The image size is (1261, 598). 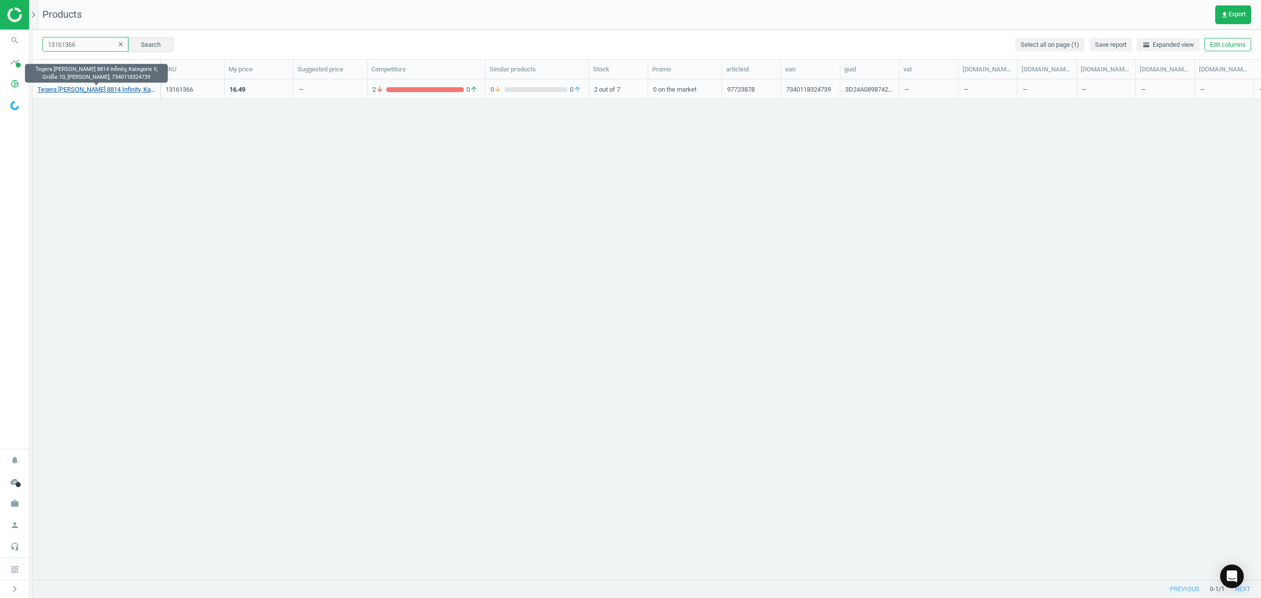 I want to click on div: Open Intercom Messenger, so click(x=1232, y=576).